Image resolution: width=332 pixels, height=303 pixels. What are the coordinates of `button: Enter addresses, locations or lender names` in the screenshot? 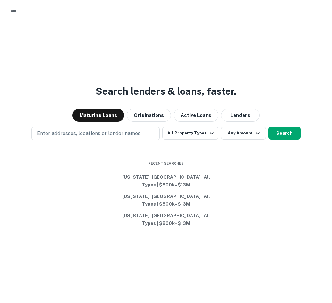 It's located at (96, 133).